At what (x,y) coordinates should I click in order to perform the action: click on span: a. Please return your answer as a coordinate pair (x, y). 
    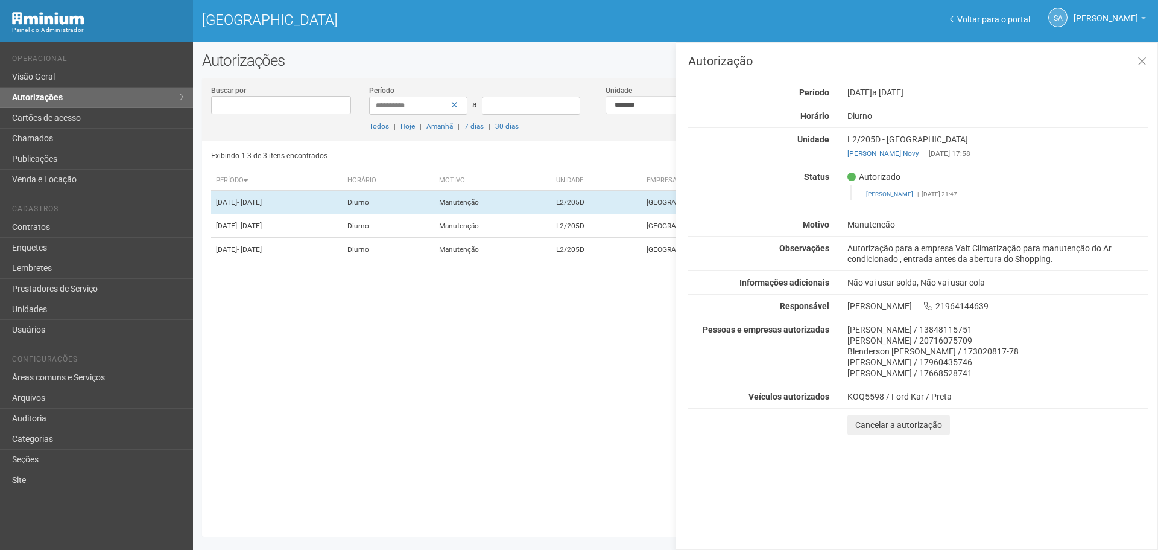
    Looking at the image, I should click on (475, 104).